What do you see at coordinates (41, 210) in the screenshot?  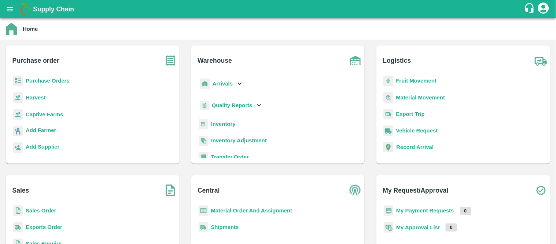 I see `b: Sales Order` at bounding box center [41, 210].